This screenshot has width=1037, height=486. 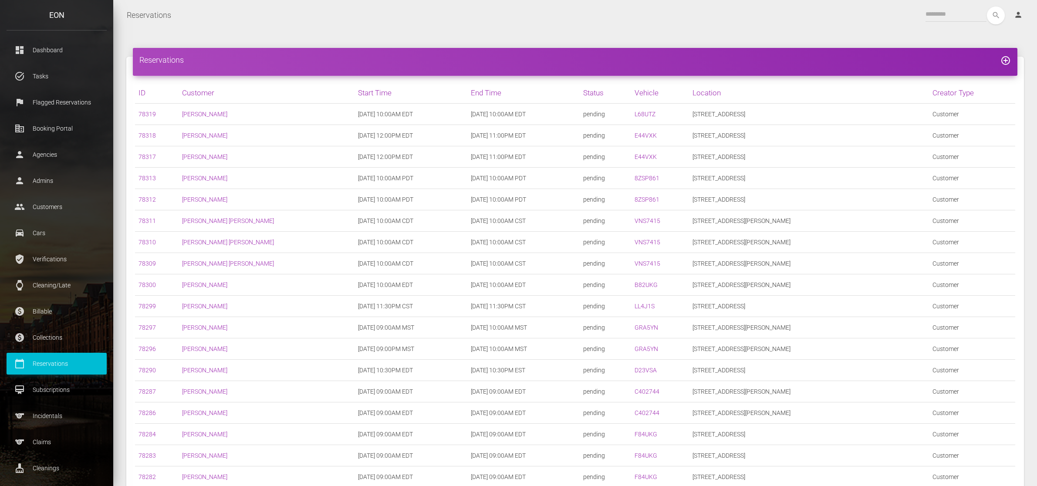 What do you see at coordinates (57, 128) in the screenshot?
I see `a: corporate_fare Booking Portal` at bounding box center [57, 128].